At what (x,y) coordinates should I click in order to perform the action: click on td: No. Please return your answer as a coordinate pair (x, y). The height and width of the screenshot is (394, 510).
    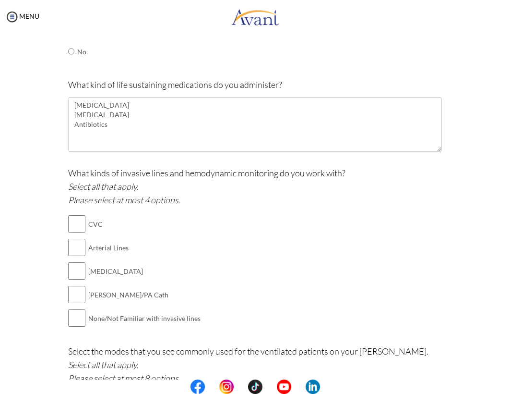
    Looking at the image, I should click on (82, 51).